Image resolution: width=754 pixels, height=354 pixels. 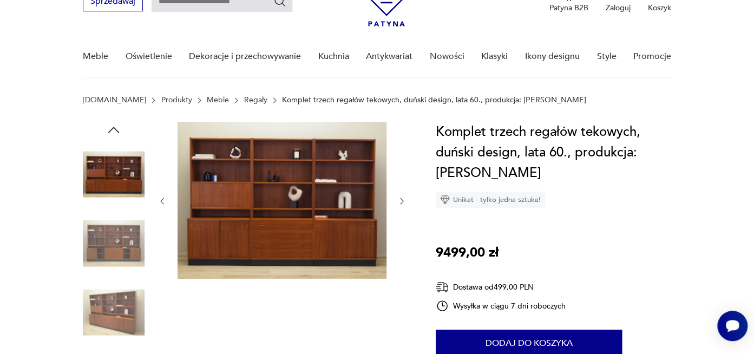 I want to click on a: Oświetlenie, so click(x=149, y=56).